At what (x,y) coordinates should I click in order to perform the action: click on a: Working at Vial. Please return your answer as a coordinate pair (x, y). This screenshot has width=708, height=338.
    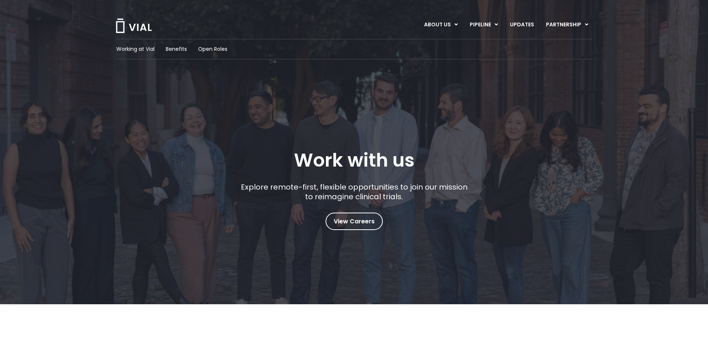
    Looking at the image, I should click on (135, 49).